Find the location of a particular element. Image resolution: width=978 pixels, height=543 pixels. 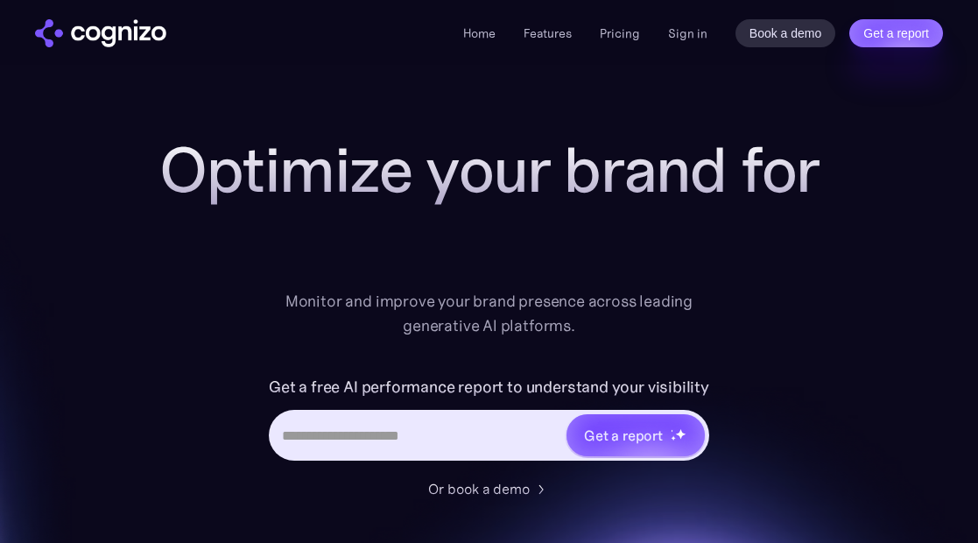

a: Pricing is located at coordinates (620, 33).